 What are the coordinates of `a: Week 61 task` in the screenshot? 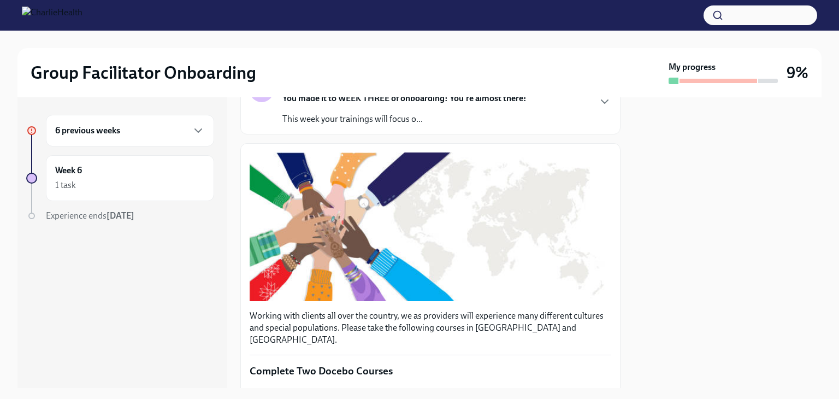 It's located at (120, 178).